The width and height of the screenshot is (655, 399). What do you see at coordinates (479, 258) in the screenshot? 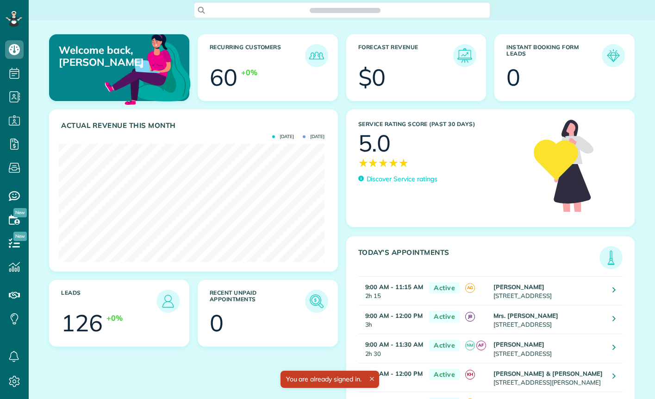
I see `h3: Today's Appointments` at bounding box center [479, 258].